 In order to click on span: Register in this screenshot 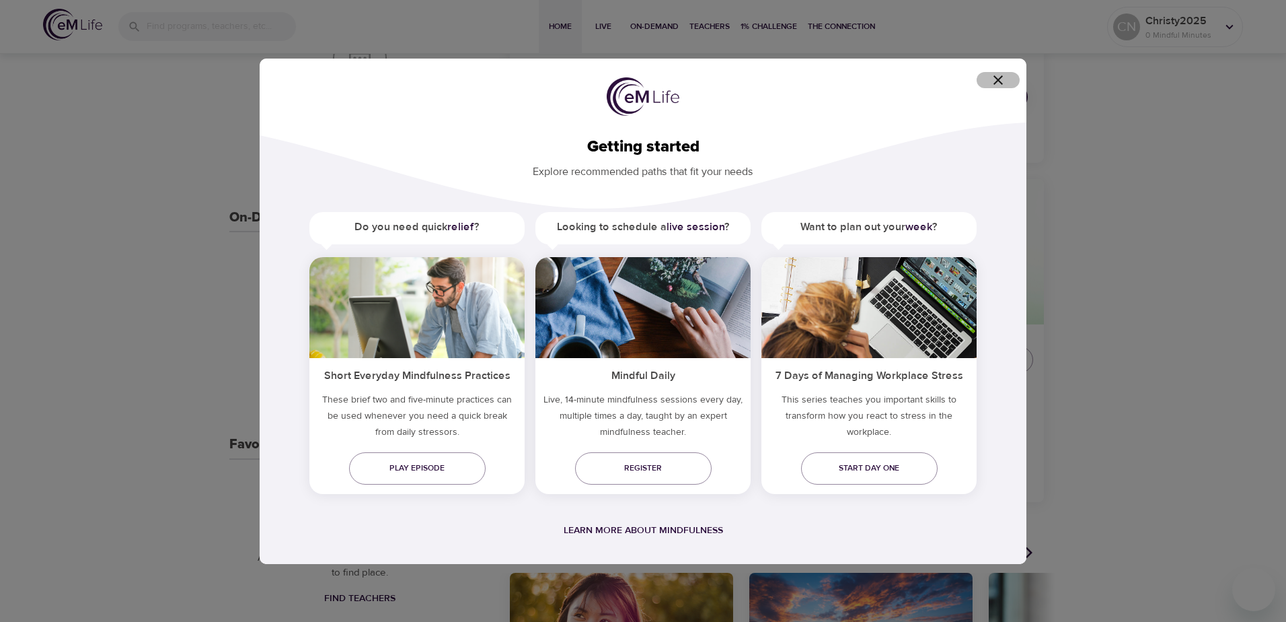, I will do `click(643, 467)`.